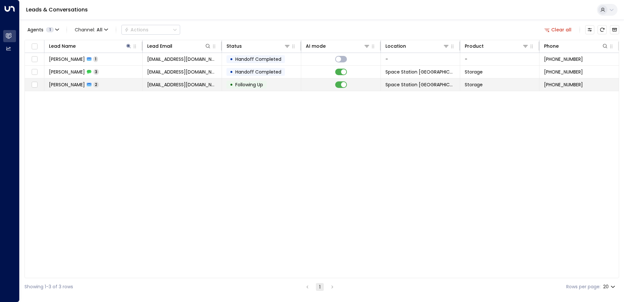 This screenshot has height=302, width=624. What do you see at coordinates (320, 287) in the screenshot?
I see `button: page 1` at bounding box center [320, 287].